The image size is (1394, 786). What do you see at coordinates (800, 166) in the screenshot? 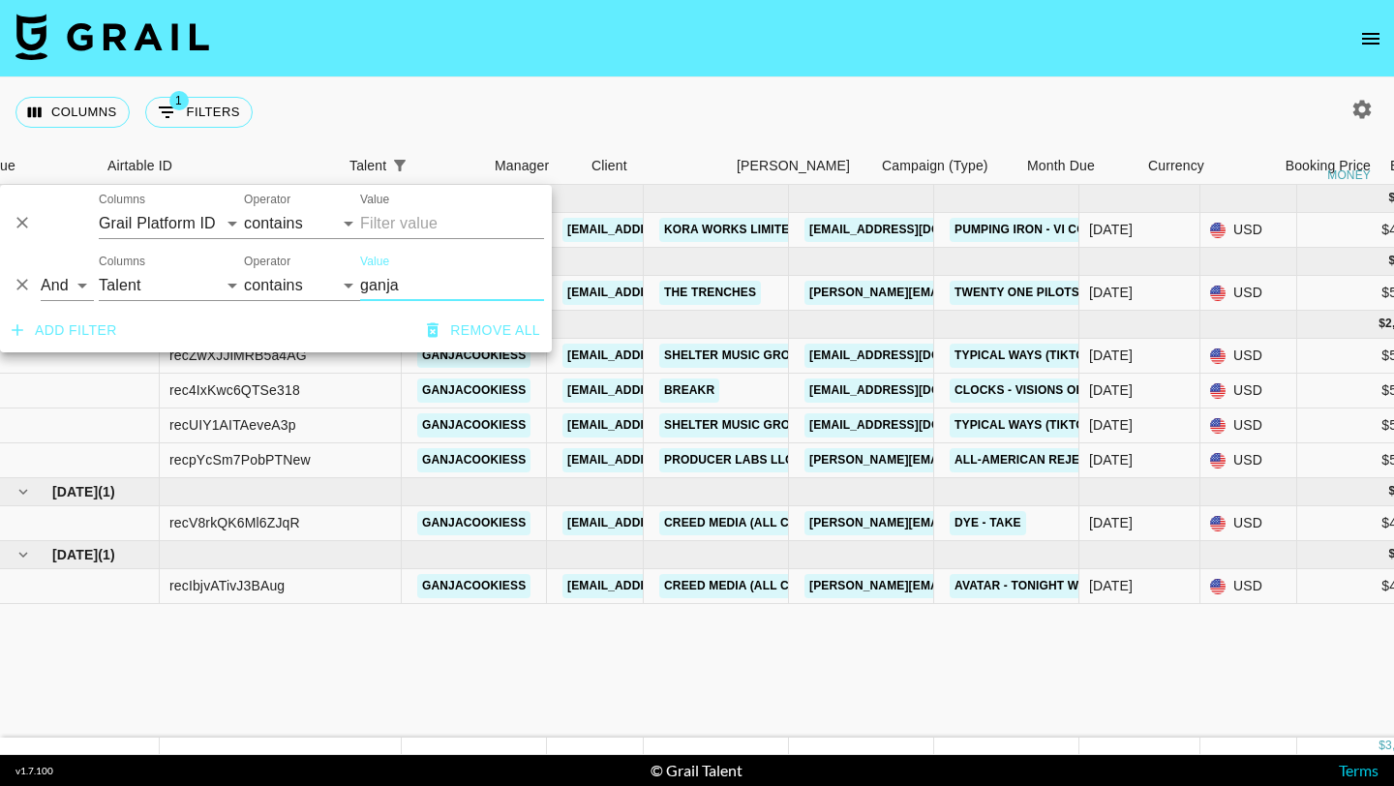
I see `div: Booker` at bounding box center [800, 166].